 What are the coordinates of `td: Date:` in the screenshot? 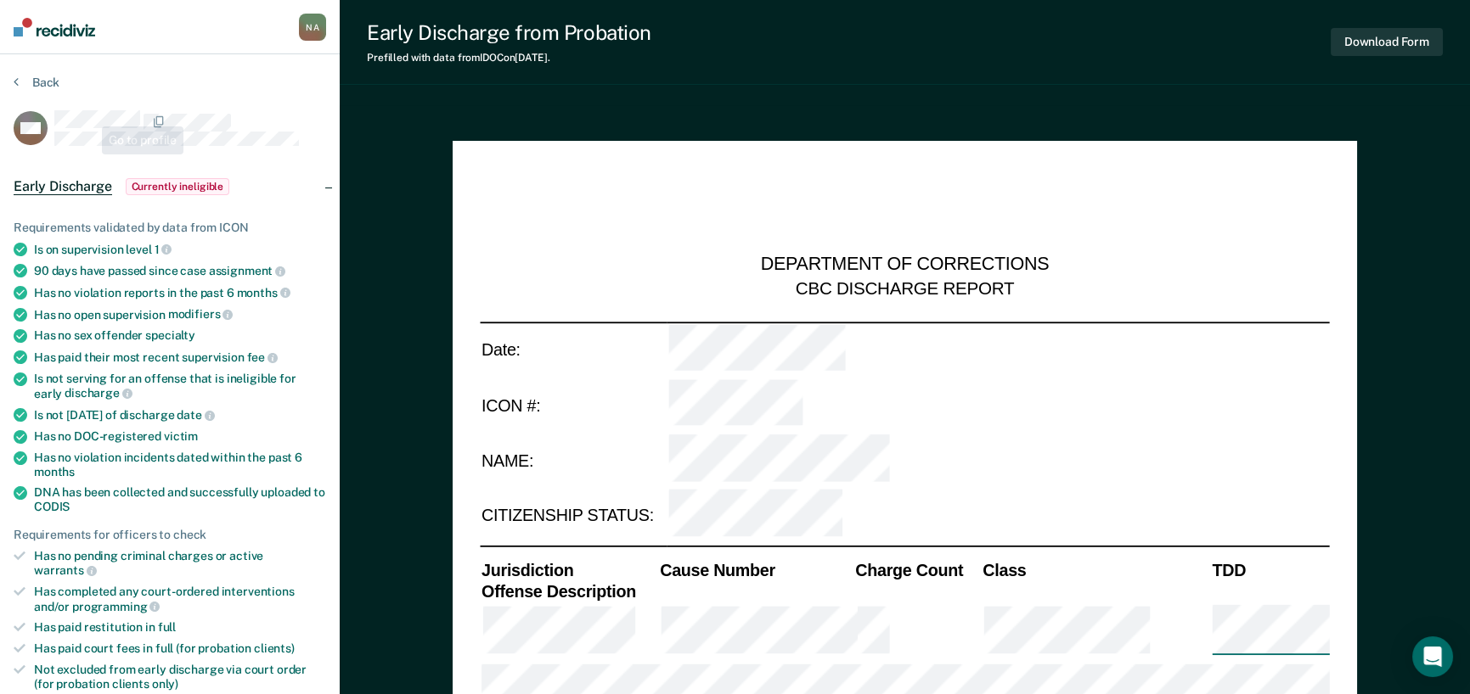 It's located at (573, 351).